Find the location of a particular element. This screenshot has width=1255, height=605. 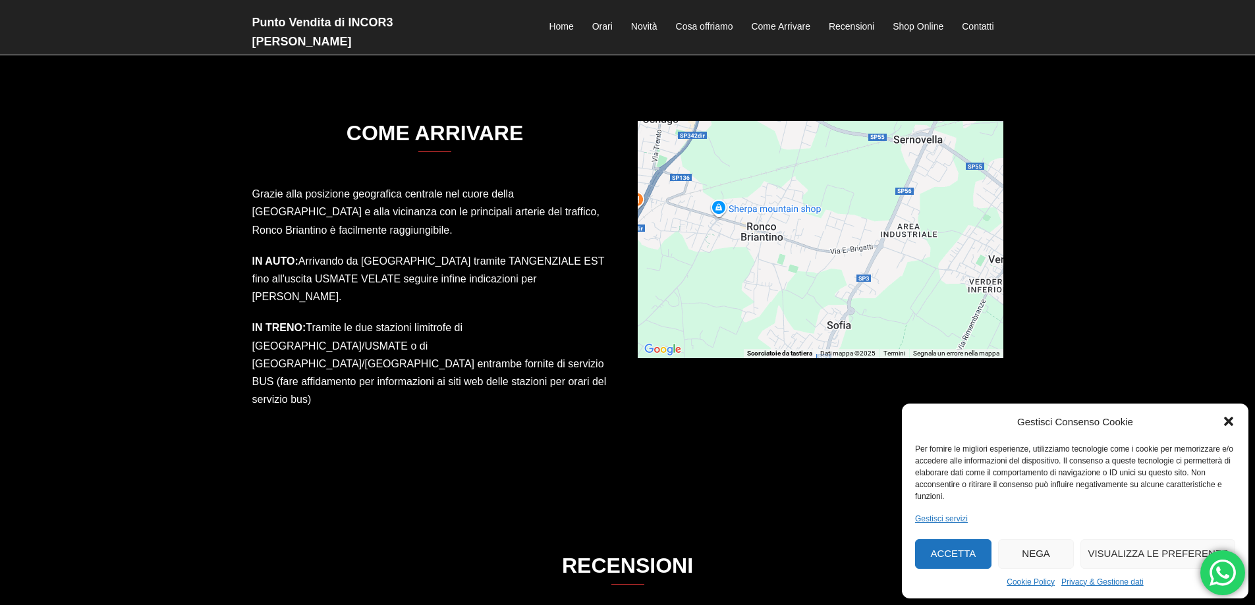

a: Shop Online is located at coordinates (917, 27).